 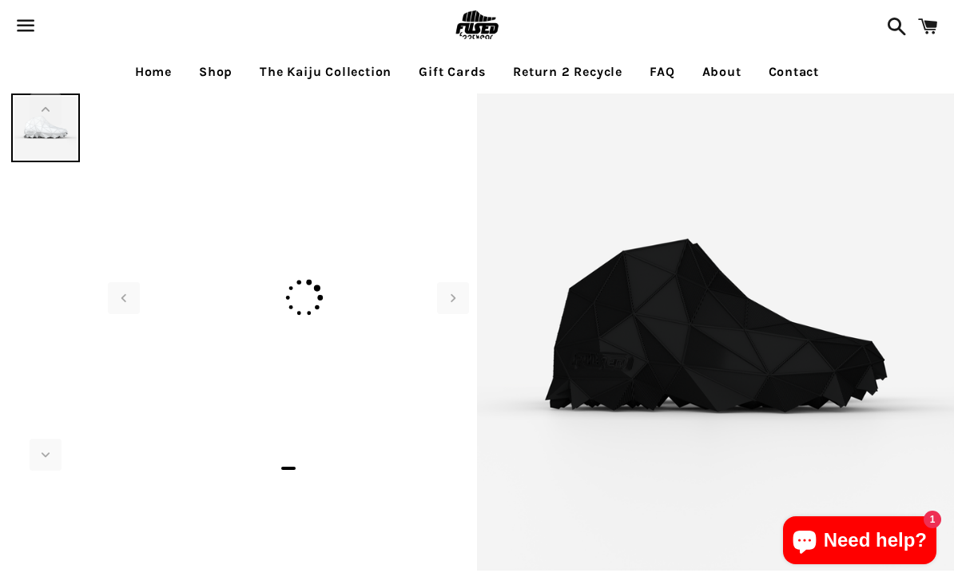 What do you see at coordinates (216, 72) in the screenshot?
I see `a: Shop` at bounding box center [216, 72].